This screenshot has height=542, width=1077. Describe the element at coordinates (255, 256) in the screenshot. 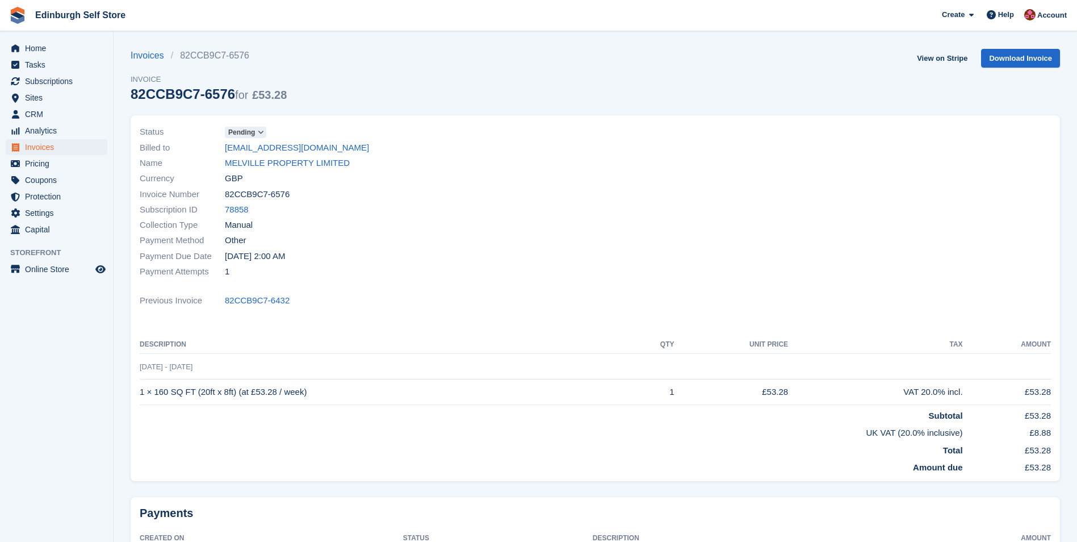

I see `time: 2025-10-03 01:00:00 UTC` at that location.